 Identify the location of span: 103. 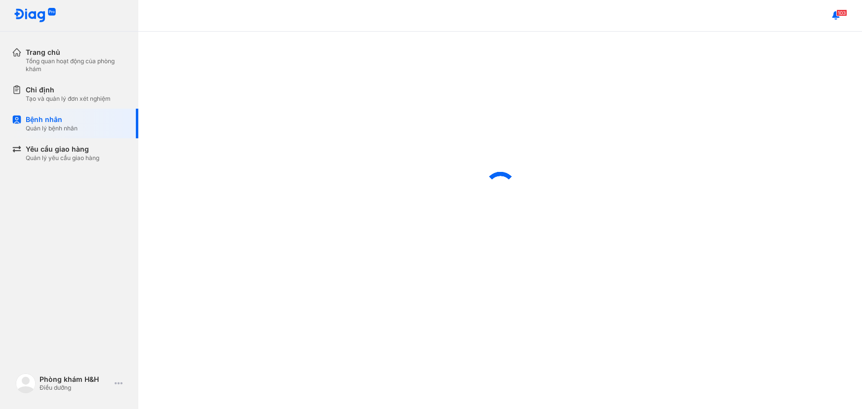
(842, 13).